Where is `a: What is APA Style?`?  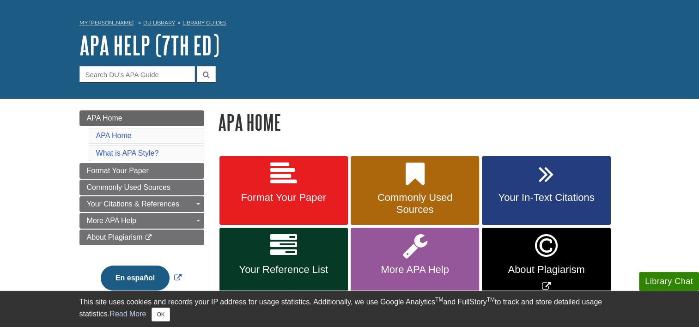 a: What is APA Style? is located at coordinates (128, 153).